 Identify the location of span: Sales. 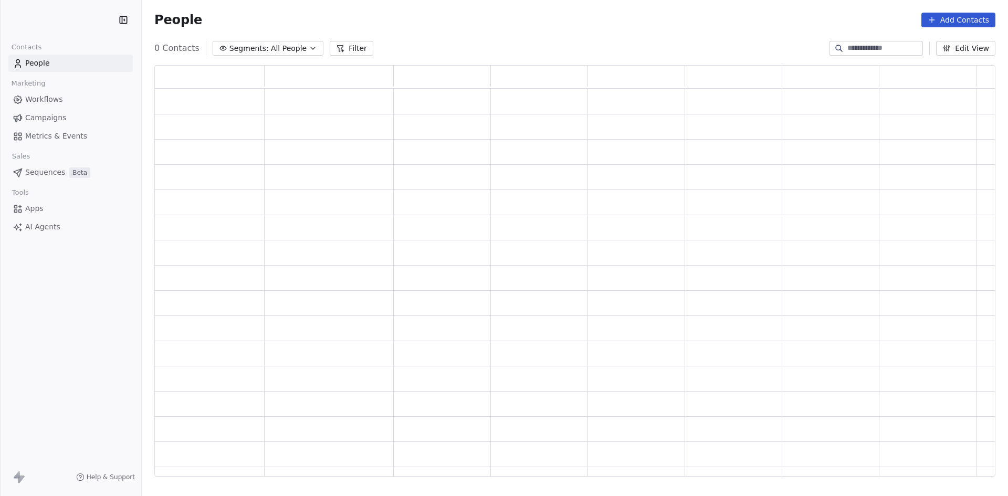
(21, 157).